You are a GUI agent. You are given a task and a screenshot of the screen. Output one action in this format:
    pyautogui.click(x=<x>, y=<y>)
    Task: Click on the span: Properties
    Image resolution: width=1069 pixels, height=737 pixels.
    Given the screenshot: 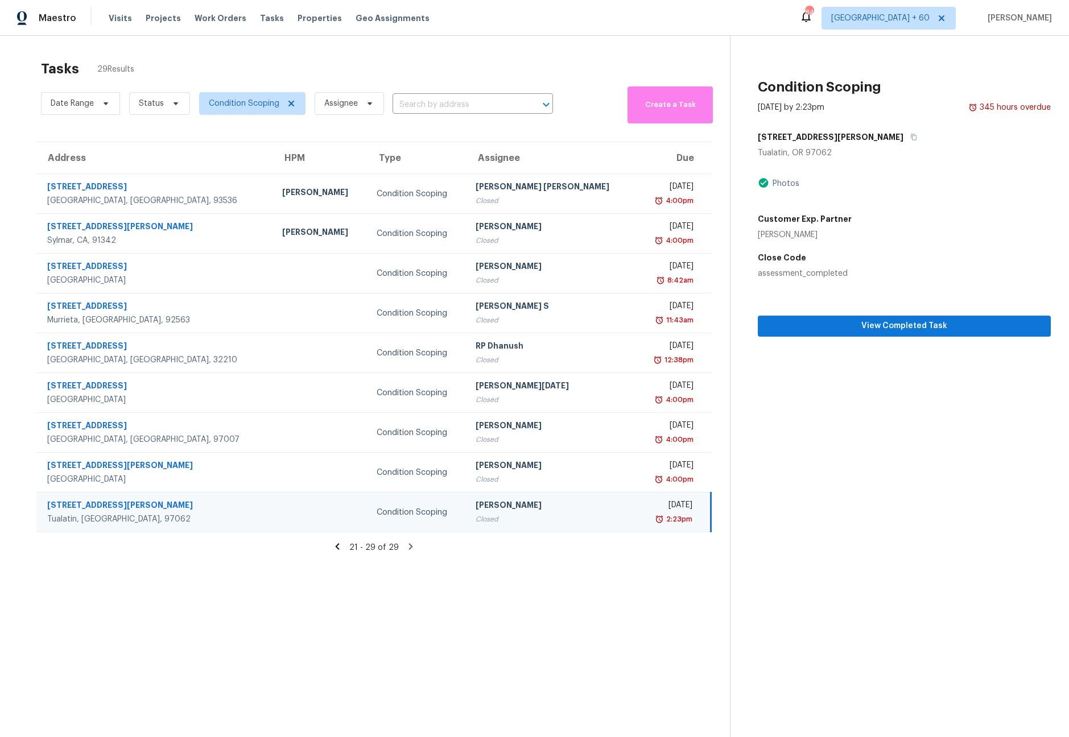 What is the action you would take?
    pyautogui.click(x=320, y=18)
    